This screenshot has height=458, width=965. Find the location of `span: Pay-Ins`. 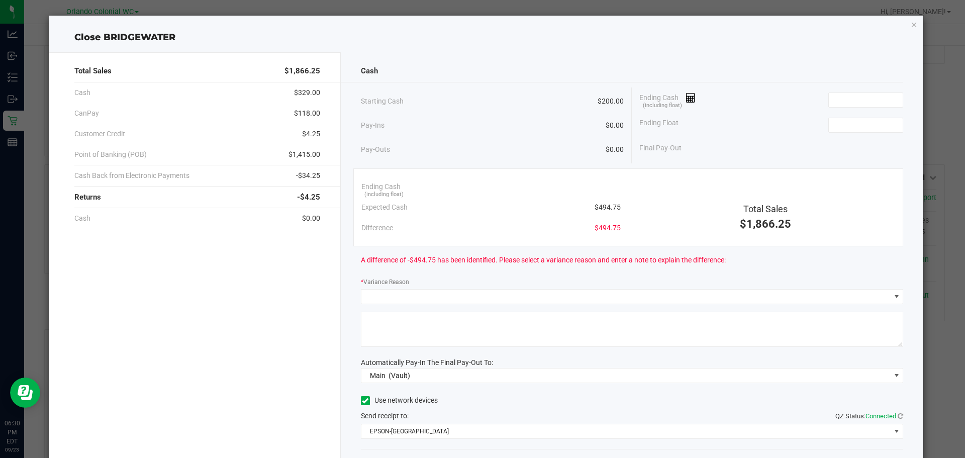

span: Pay-Ins is located at coordinates (372, 125).